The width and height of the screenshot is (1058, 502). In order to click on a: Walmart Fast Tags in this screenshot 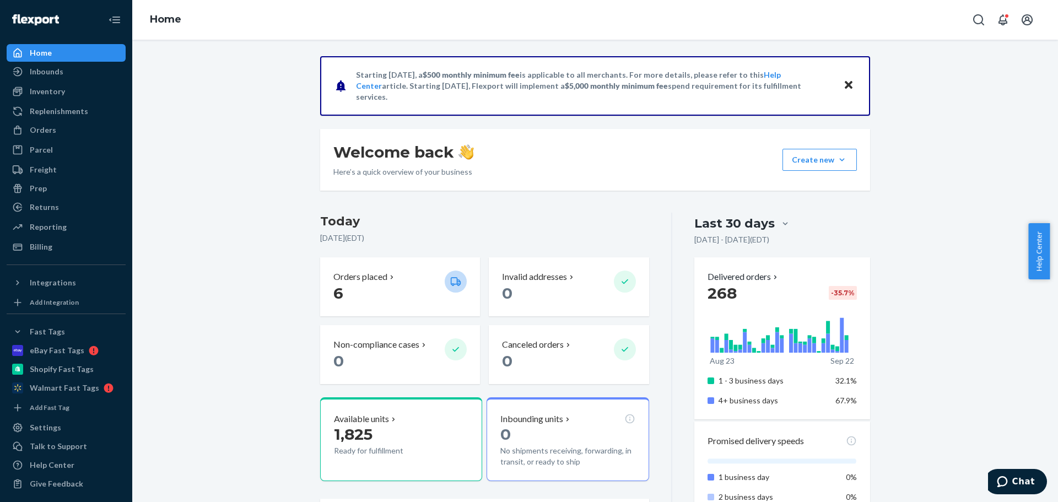, I will do `click(66, 388)`.